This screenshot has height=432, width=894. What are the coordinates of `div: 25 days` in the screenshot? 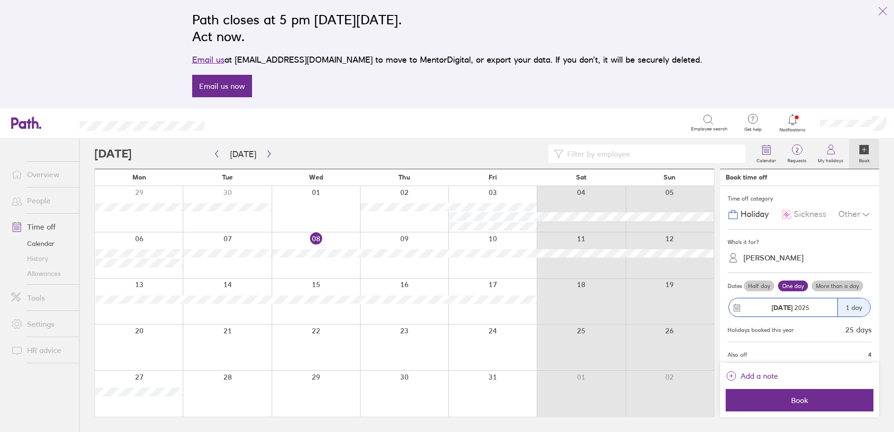 It's located at (859, 330).